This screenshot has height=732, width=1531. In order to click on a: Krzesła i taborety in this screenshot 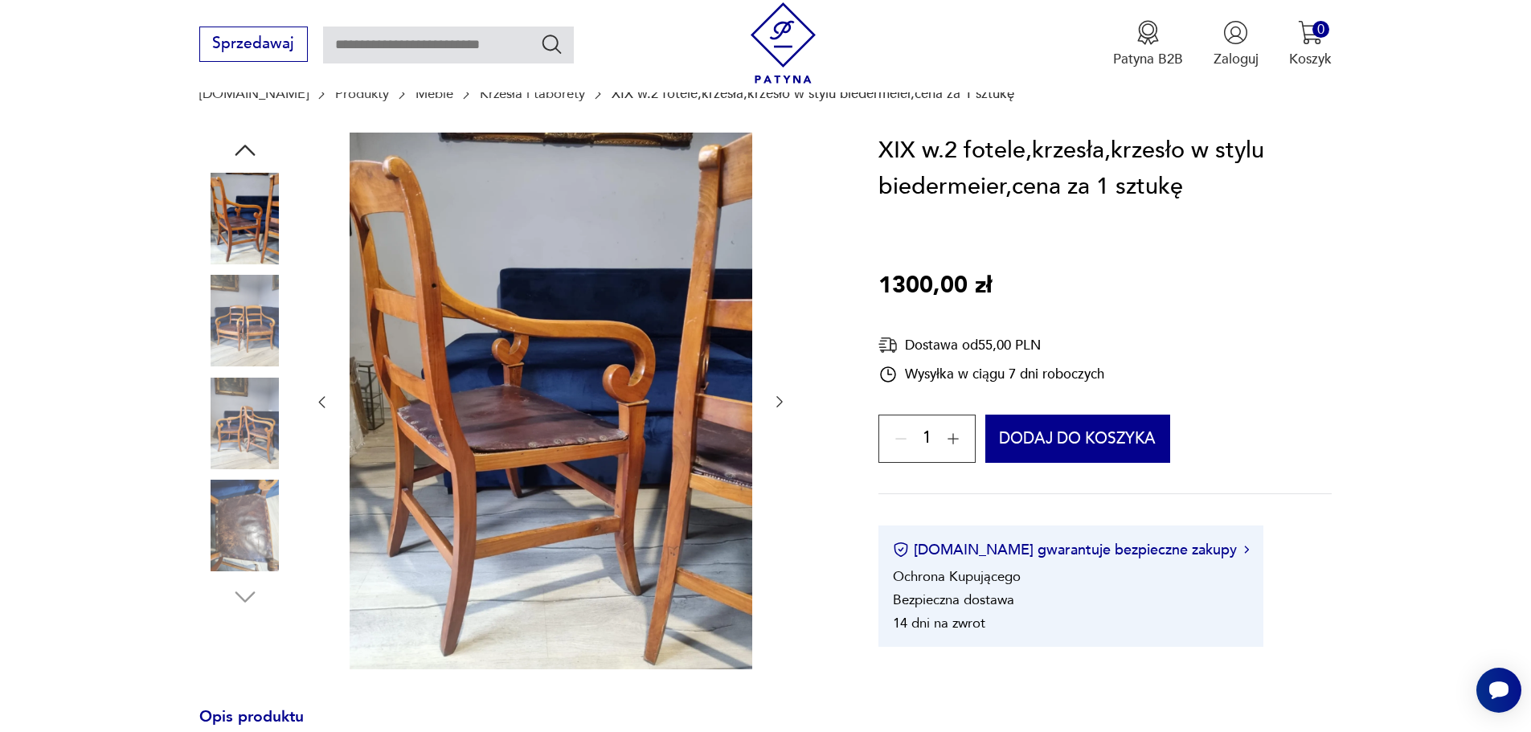, I will do `click(532, 93)`.